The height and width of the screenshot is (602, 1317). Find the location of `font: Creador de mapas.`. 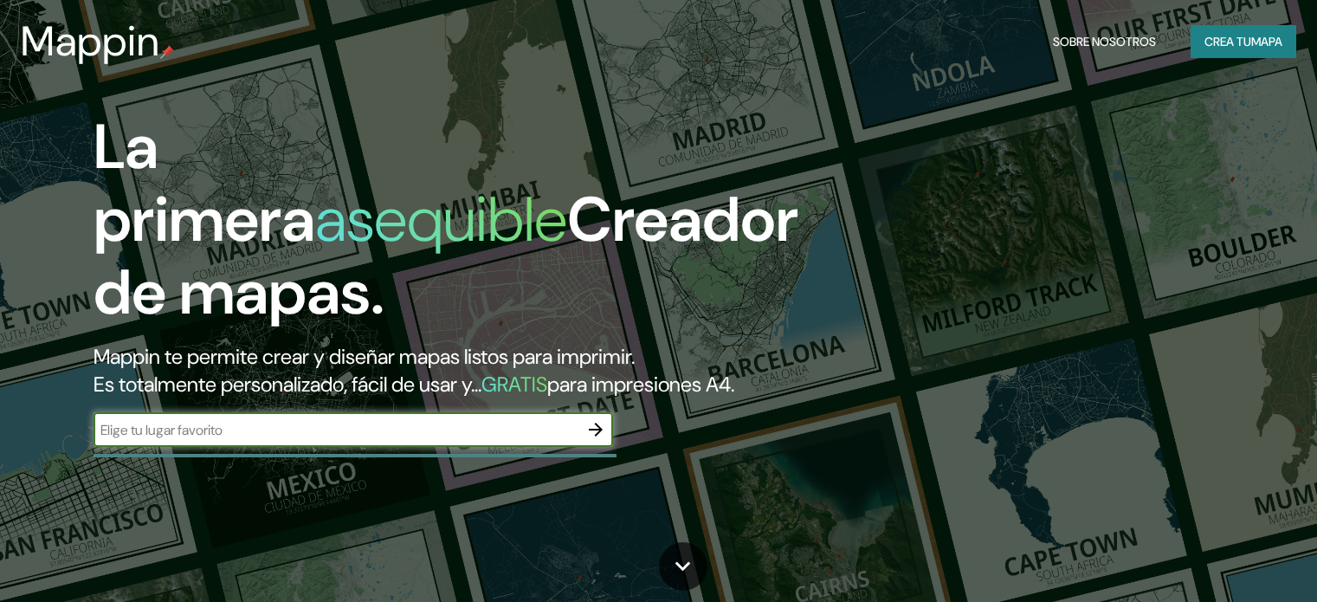

font: Creador de mapas. is located at coordinates (446, 255).